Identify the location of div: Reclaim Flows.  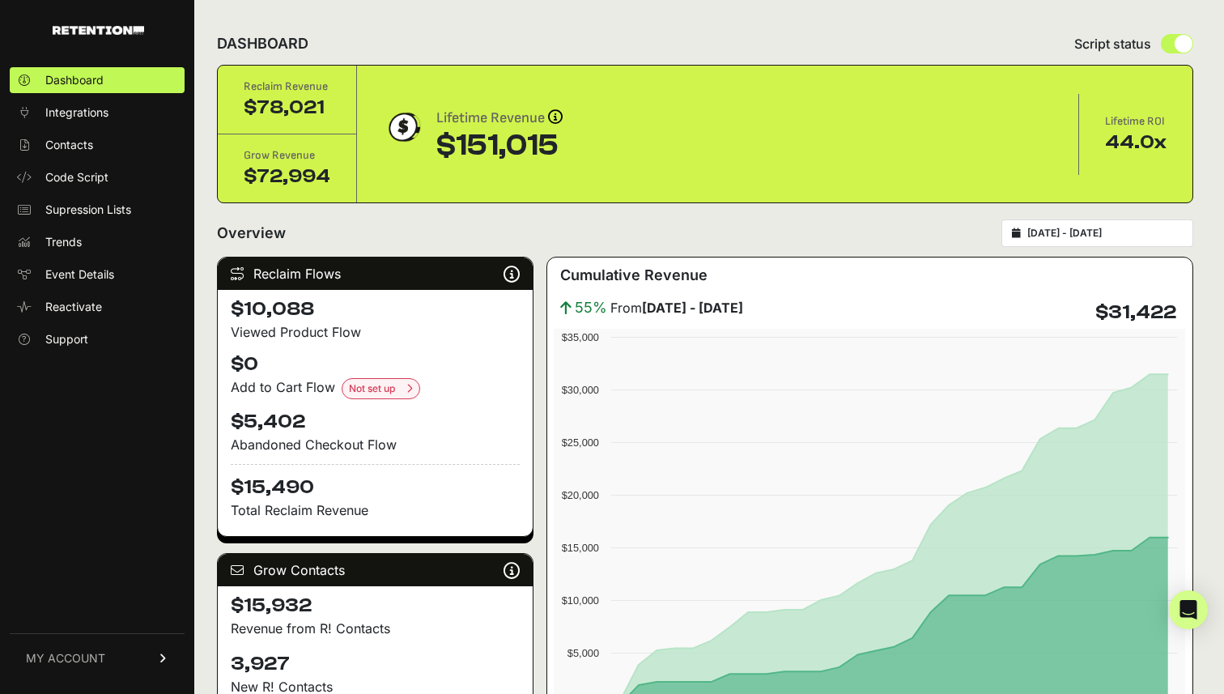
(375, 274).